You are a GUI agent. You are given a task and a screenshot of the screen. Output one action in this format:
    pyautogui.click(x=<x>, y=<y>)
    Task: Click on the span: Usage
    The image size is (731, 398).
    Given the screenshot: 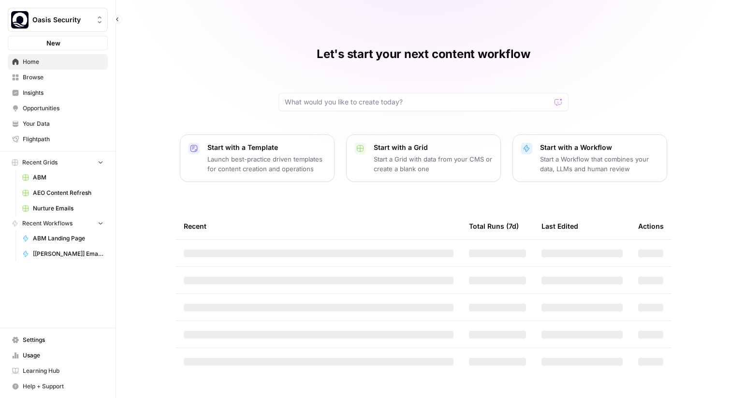 What is the action you would take?
    pyautogui.click(x=63, y=355)
    